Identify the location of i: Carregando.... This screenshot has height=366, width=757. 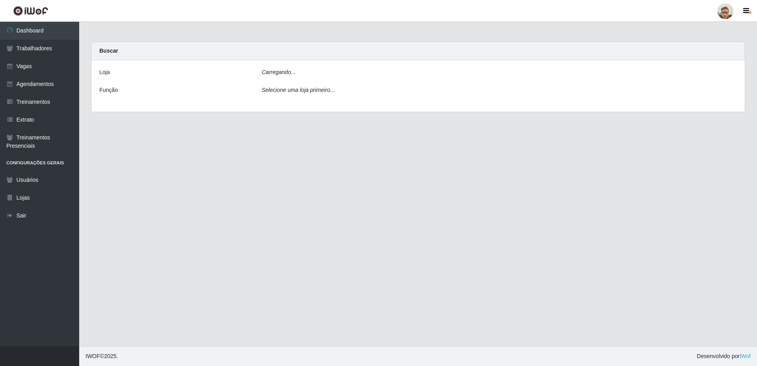
(279, 72).